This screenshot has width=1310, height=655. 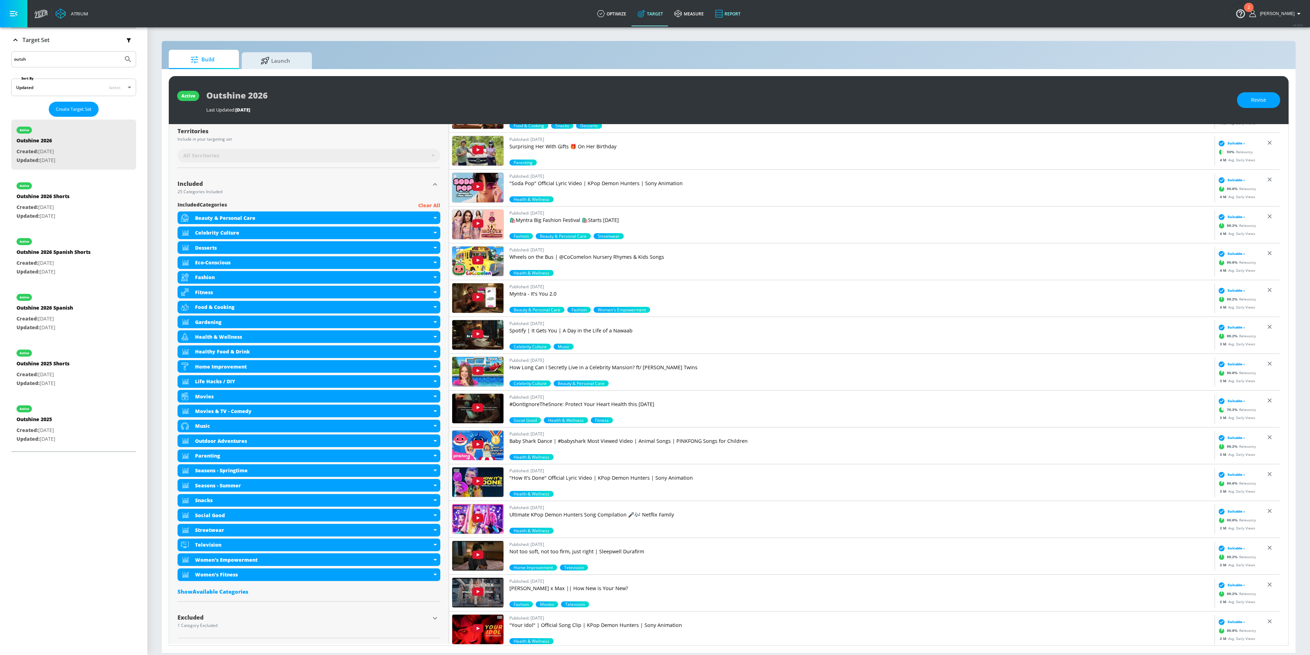 What do you see at coordinates (562, 126) in the screenshot?
I see `span: Snacks` at bounding box center [562, 126].